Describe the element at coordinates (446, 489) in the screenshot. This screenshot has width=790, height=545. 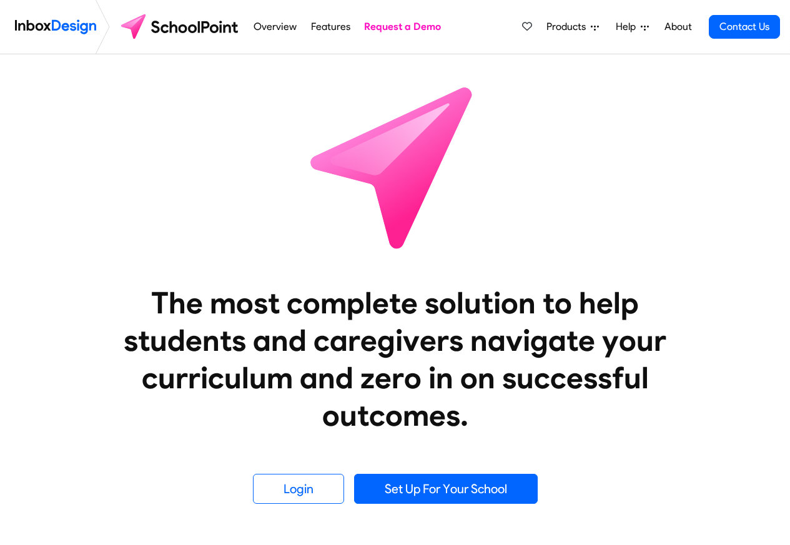
I see `a: Set Up For Your School` at that location.